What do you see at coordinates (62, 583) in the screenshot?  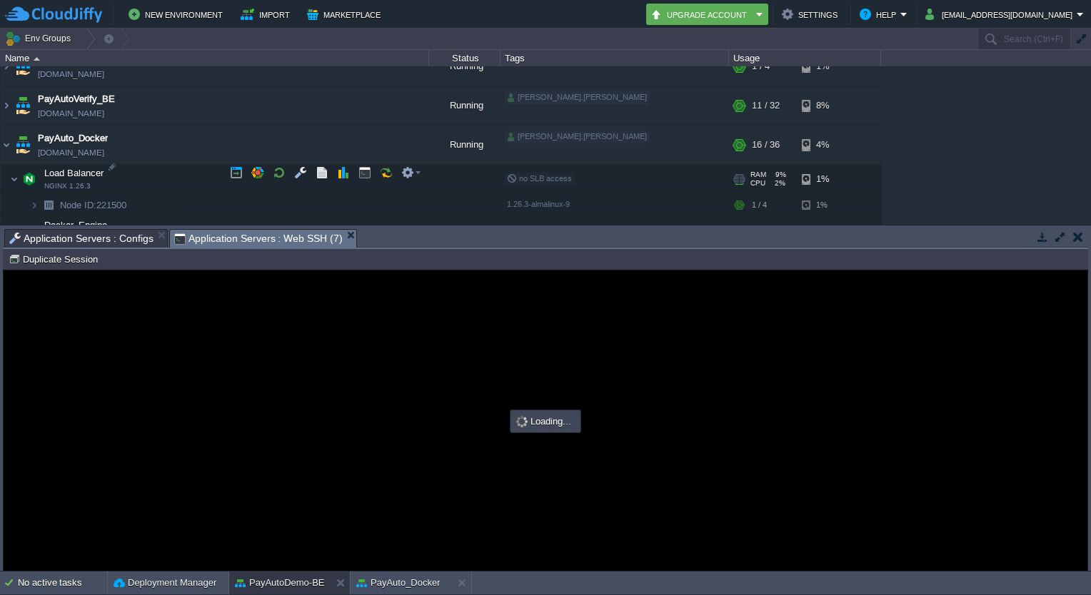 I see `div: No active tasks` at bounding box center [62, 583].